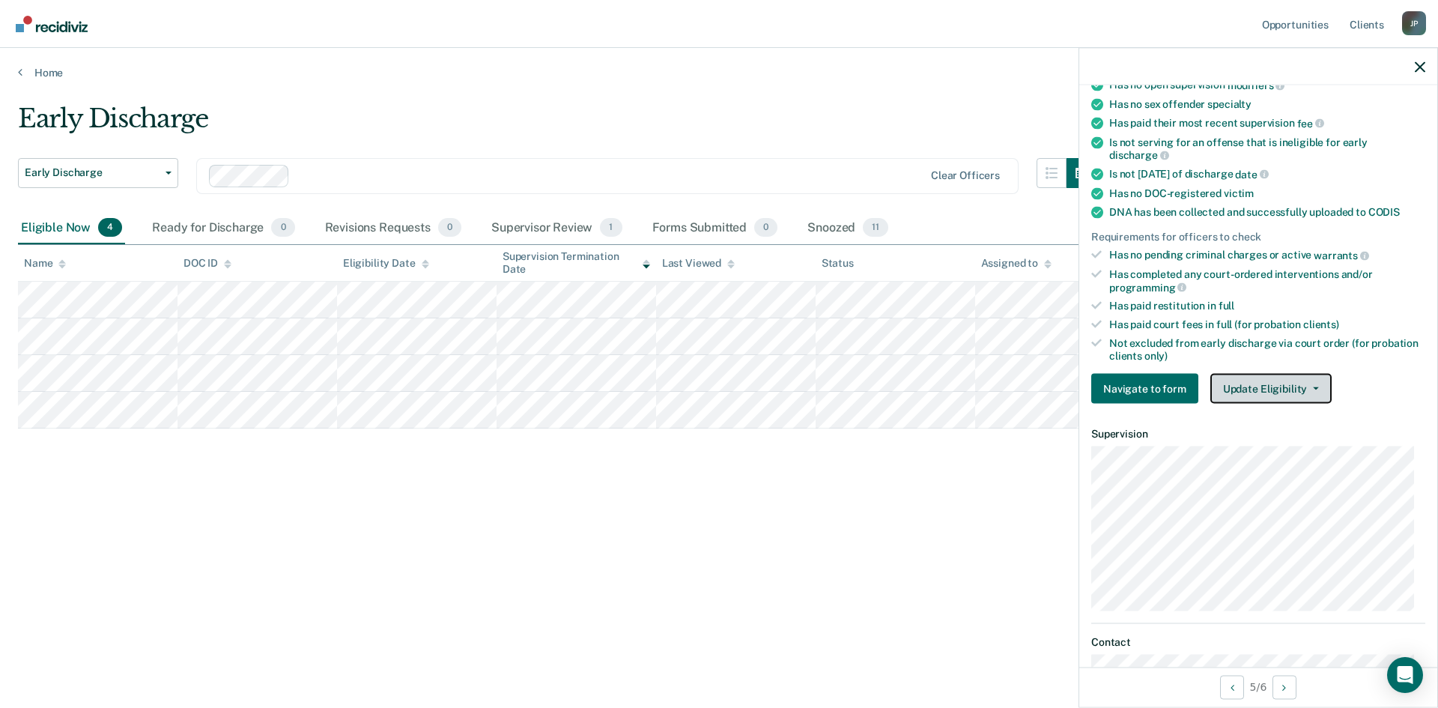  What do you see at coordinates (875, 228) in the screenshot?
I see `span: 11` at bounding box center [875, 228].